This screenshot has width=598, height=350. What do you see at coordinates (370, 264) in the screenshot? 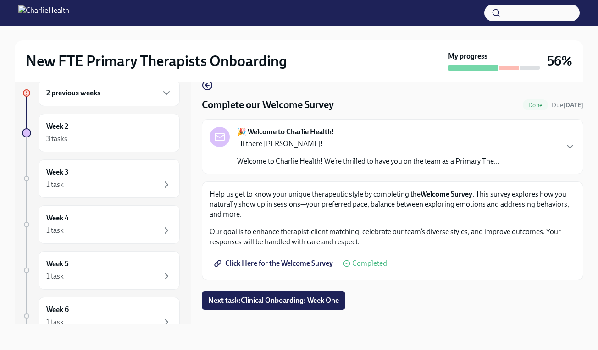
I see `span: Completed` at bounding box center [370, 264].